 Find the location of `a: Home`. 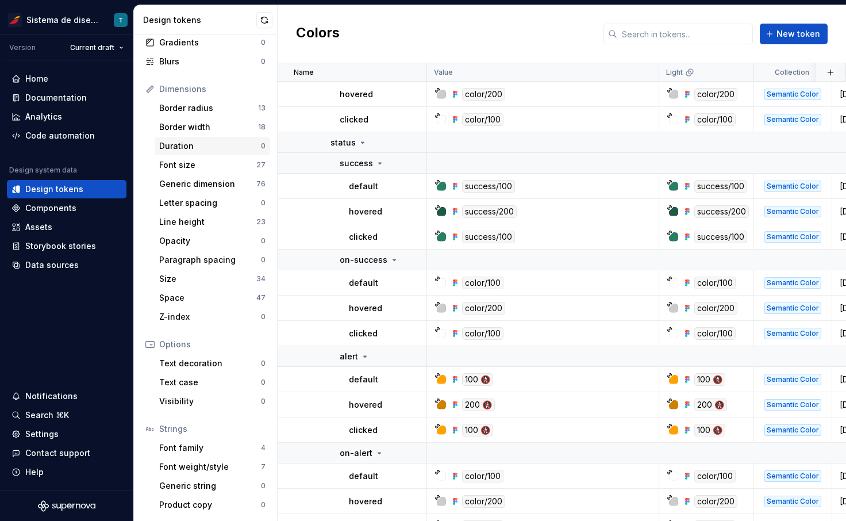

a: Home is located at coordinates (67, 79).